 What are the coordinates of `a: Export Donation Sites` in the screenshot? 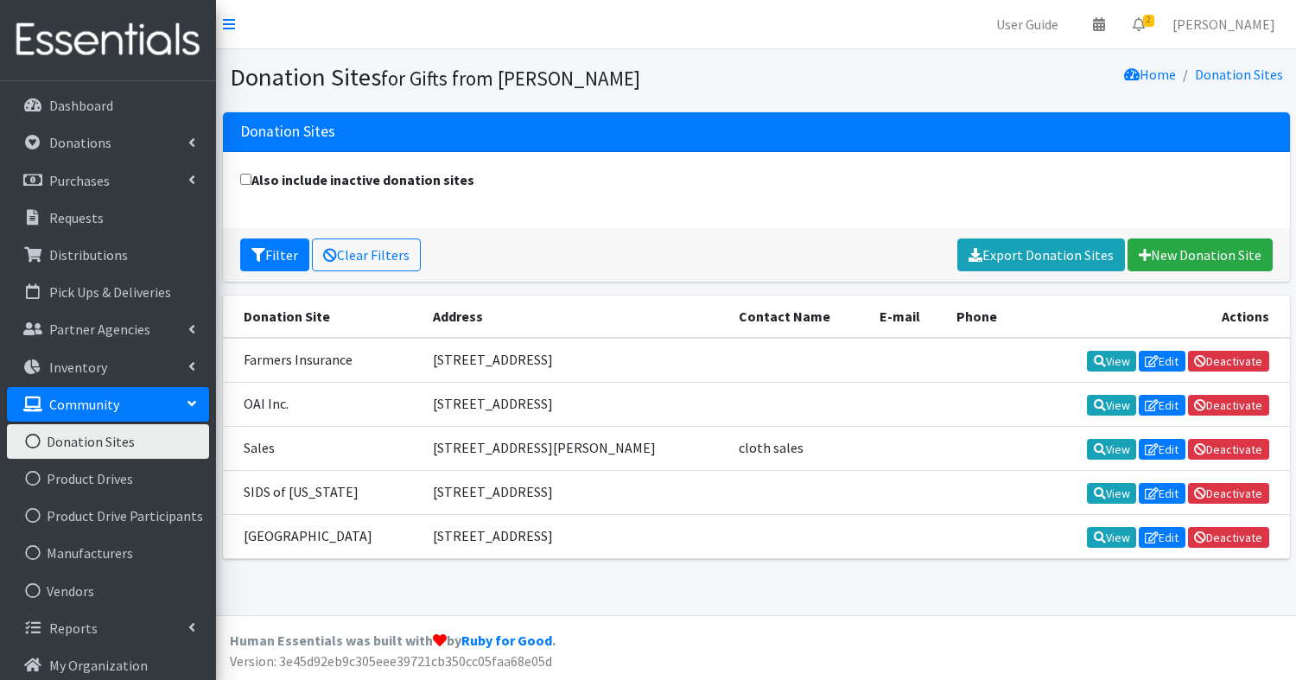 It's located at (1041, 255).